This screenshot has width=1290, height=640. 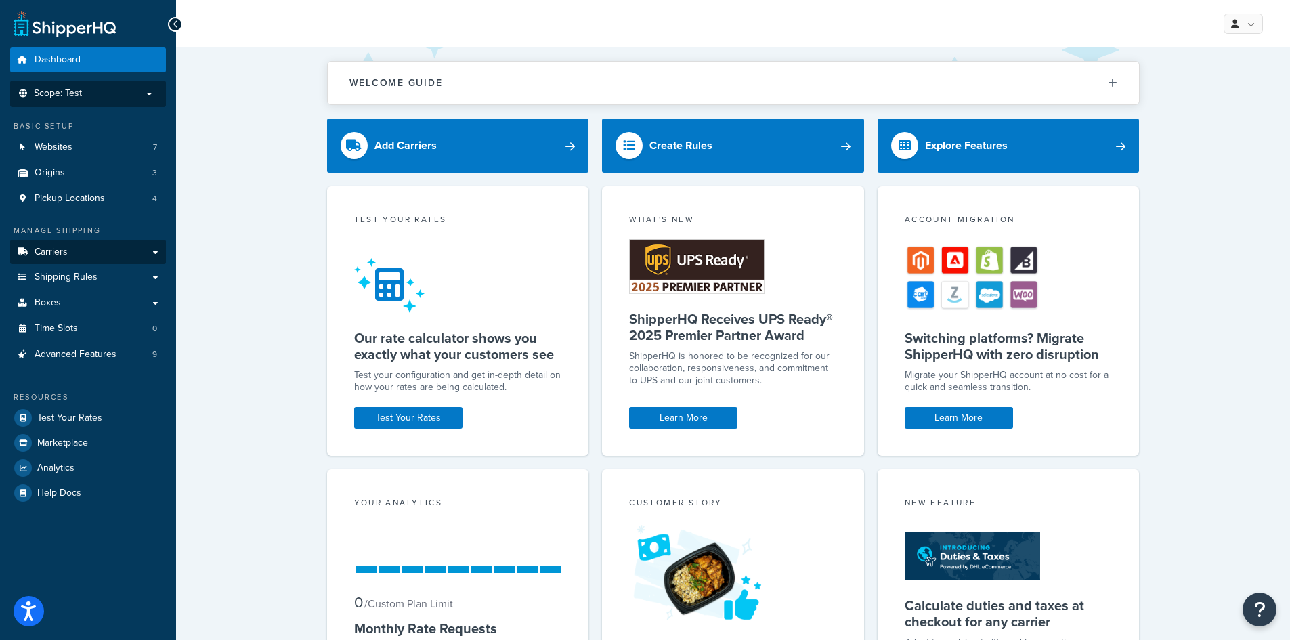 What do you see at coordinates (154, 354) in the screenshot?
I see `span: 9` at bounding box center [154, 354].